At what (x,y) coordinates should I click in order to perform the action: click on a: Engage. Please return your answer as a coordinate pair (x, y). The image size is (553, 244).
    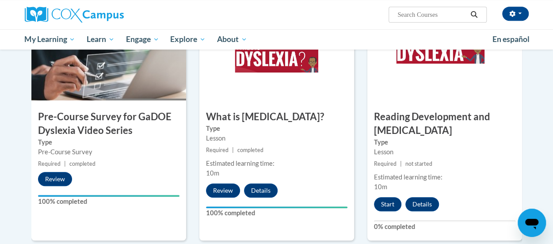
    Looking at the image, I should click on (142, 39).